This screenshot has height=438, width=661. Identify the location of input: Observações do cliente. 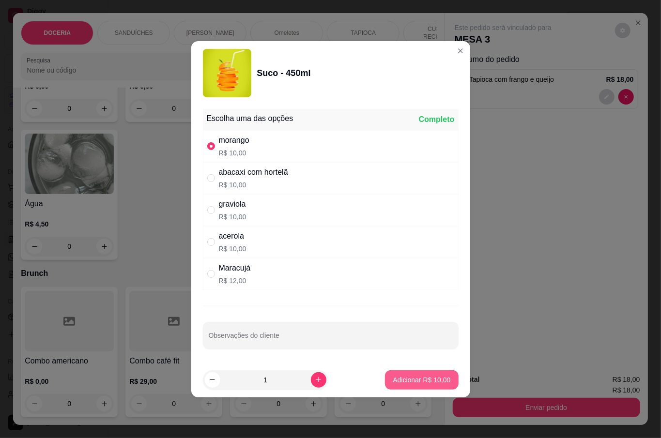
(331, 339).